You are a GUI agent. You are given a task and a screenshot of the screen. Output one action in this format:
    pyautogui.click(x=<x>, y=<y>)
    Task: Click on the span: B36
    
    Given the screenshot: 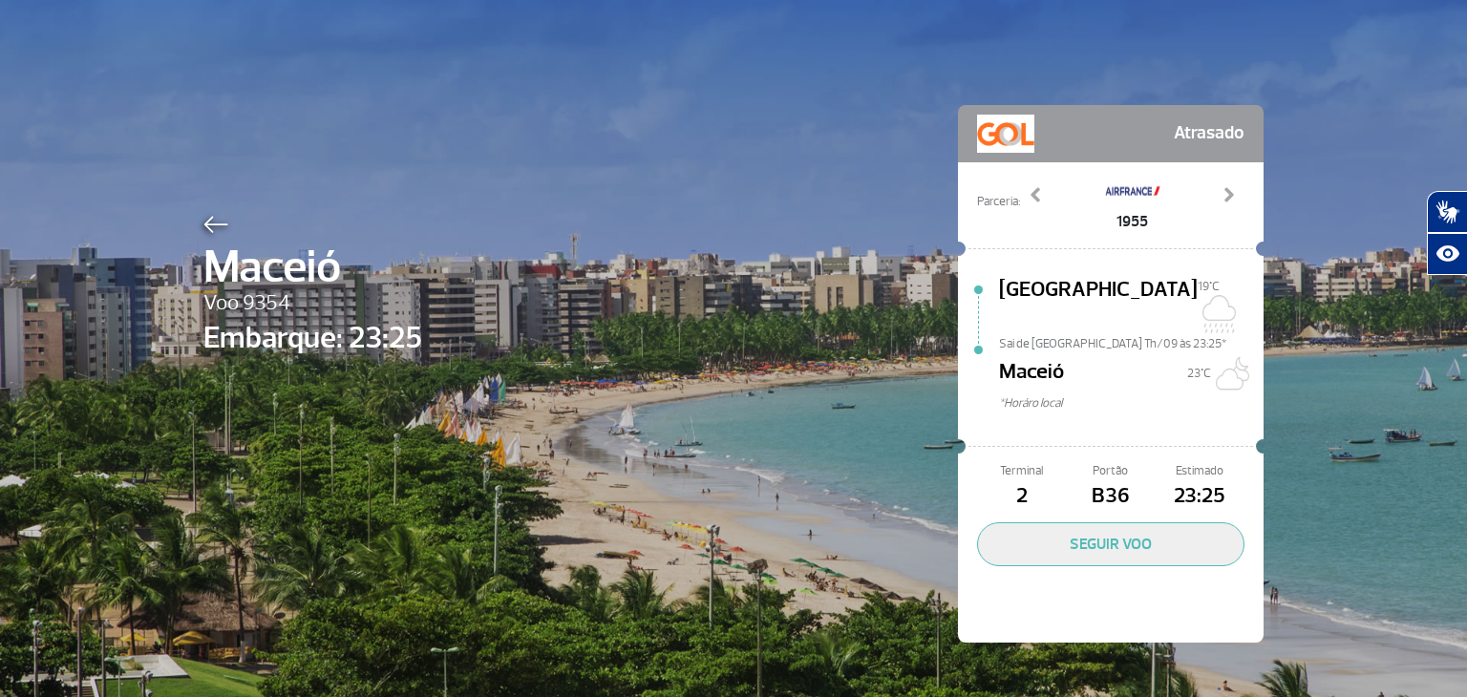 What is the action you would take?
    pyautogui.click(x=1110, y=497)
    